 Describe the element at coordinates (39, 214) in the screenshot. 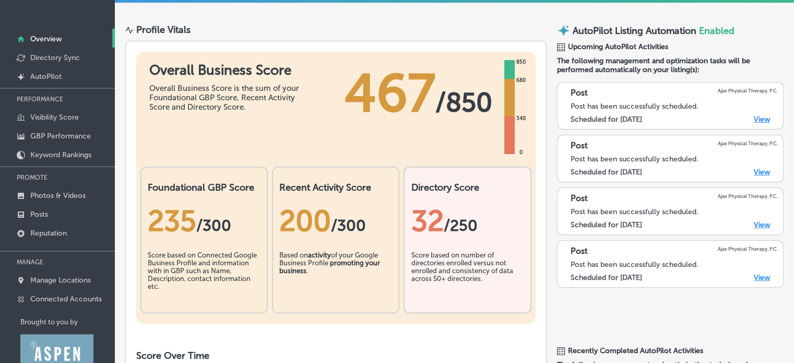

I see `p: Posts` at that location.